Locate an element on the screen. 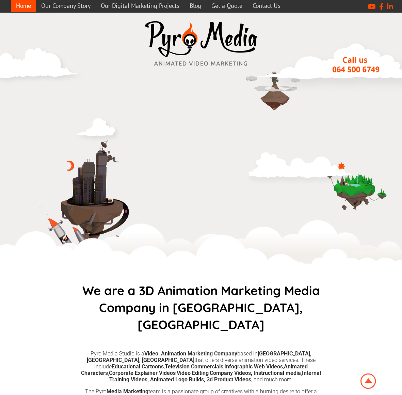  strong: Video Animation Marketing Company is located at coordinates (191, 353).